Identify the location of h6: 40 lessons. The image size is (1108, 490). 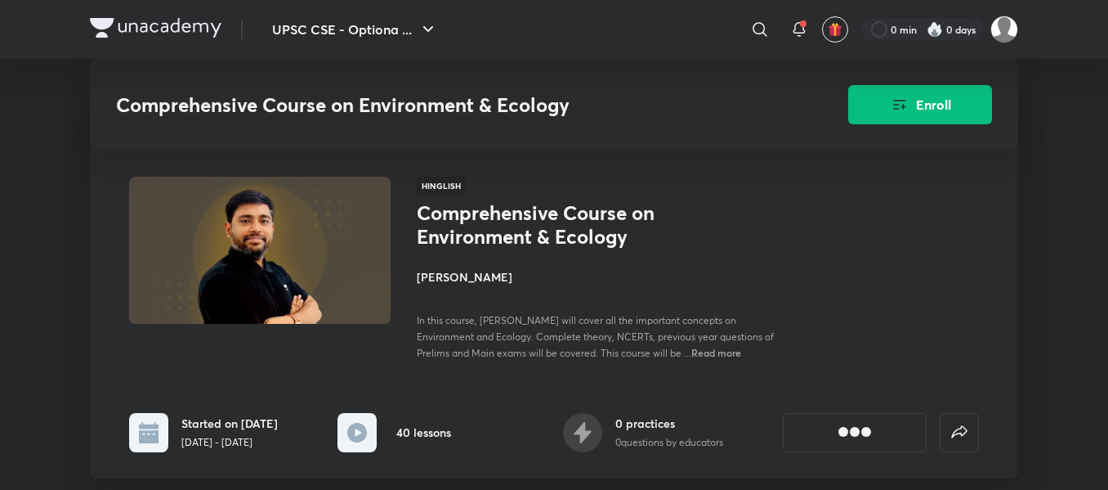
(423, 432).